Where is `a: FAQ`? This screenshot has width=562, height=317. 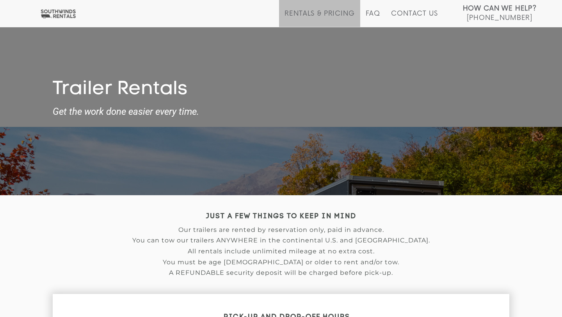 a: FAQ is located at coordinates (373, 18).